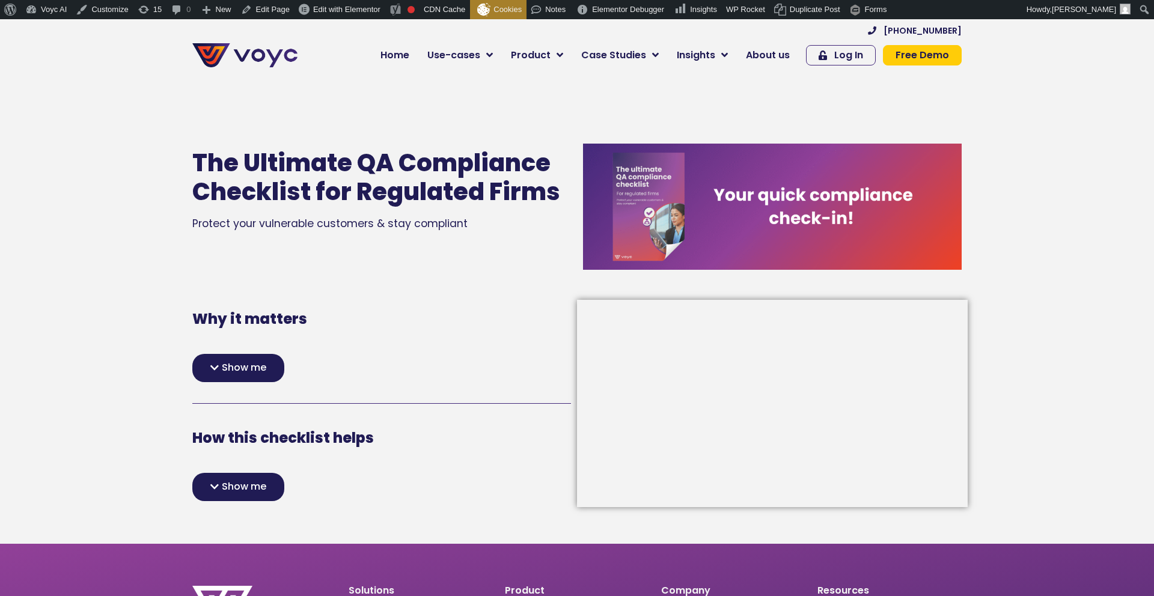  Describe the element at coordinates (395, 55) in the screenshot. I see `a: Home` at that location.